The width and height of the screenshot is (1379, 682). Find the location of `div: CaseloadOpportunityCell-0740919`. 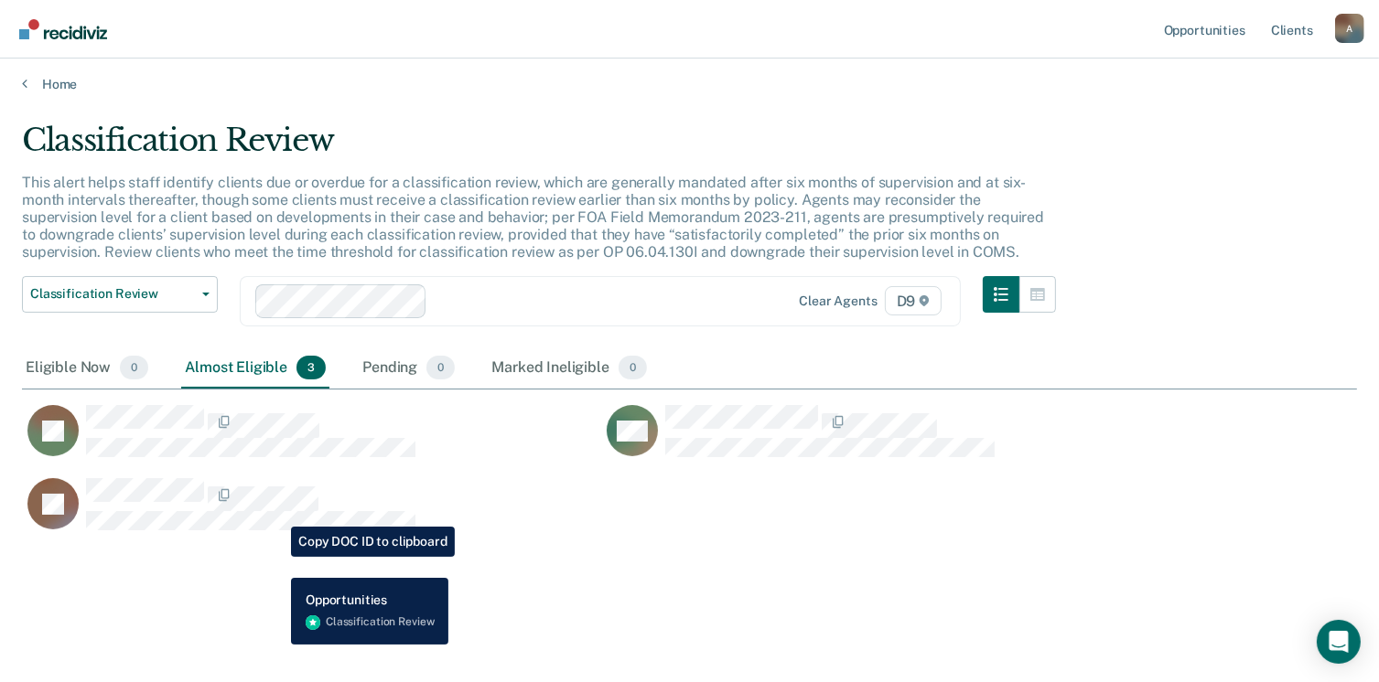

div: CaseloadOpportunityCell-0740919 is located at coordinates (311, 514).